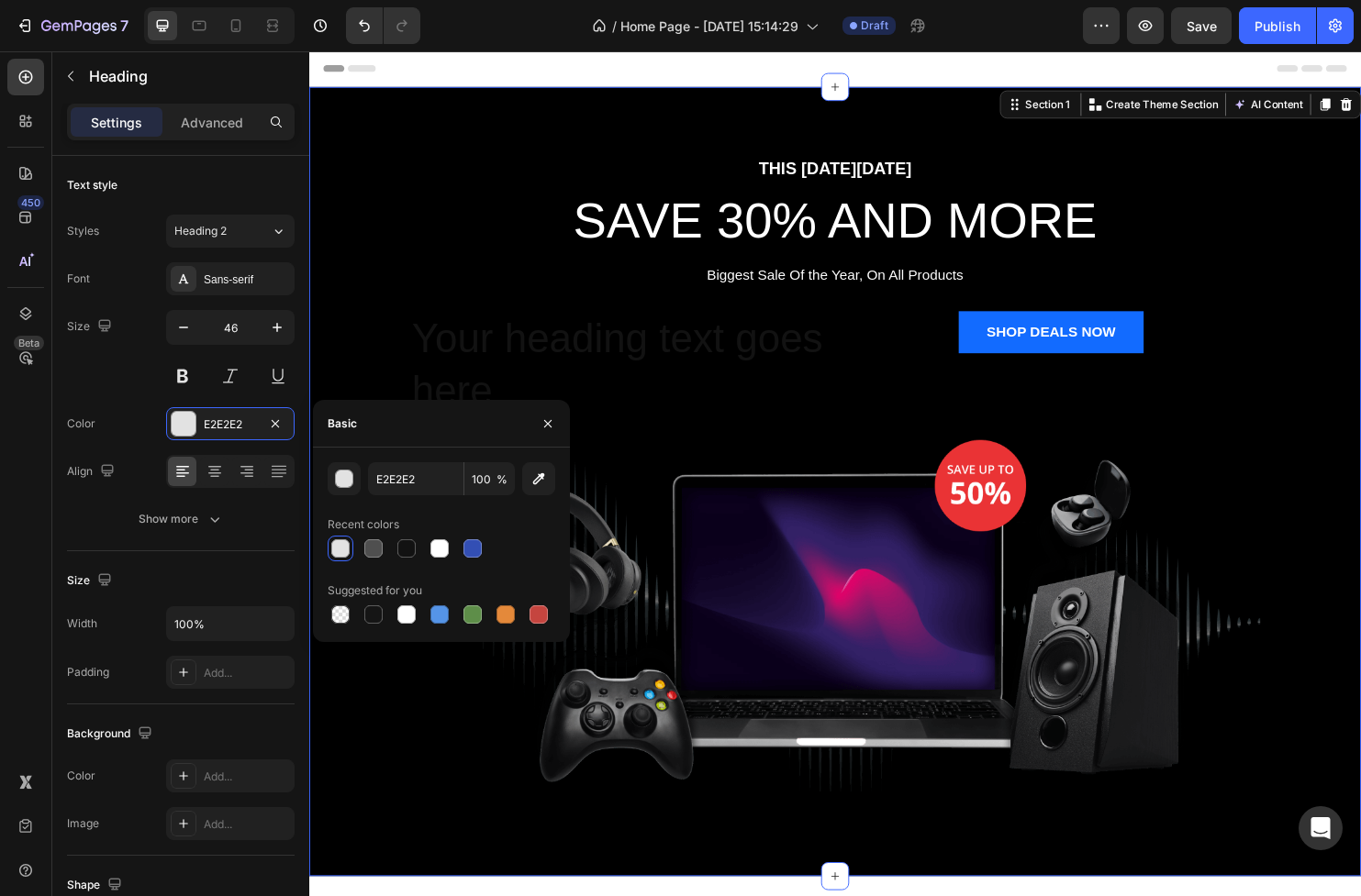 This screenshot has width=1361, height=896. Describe the element at coordinates (551, 235) in the screenshot. I see `p: Biggest Sale Of the Year, On All Products` at that location.